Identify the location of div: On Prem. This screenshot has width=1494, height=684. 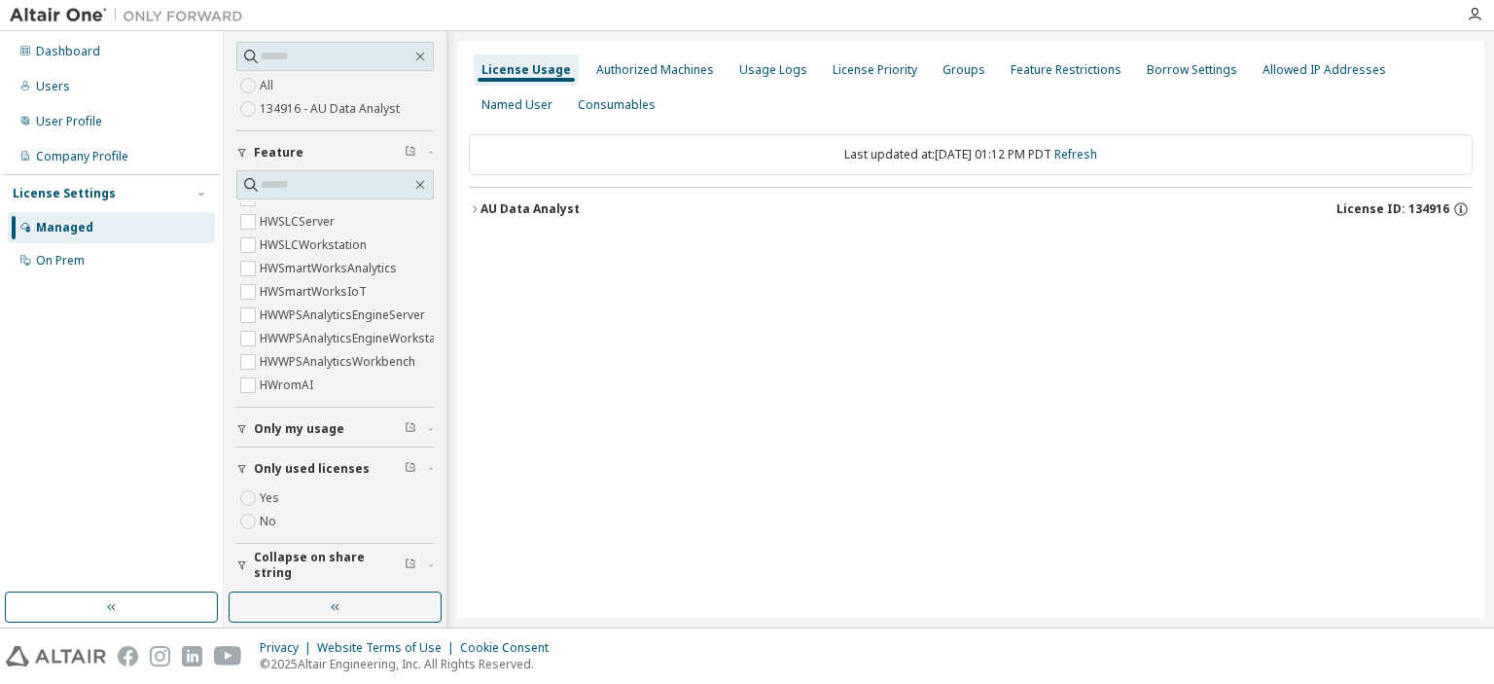
(60, 261).